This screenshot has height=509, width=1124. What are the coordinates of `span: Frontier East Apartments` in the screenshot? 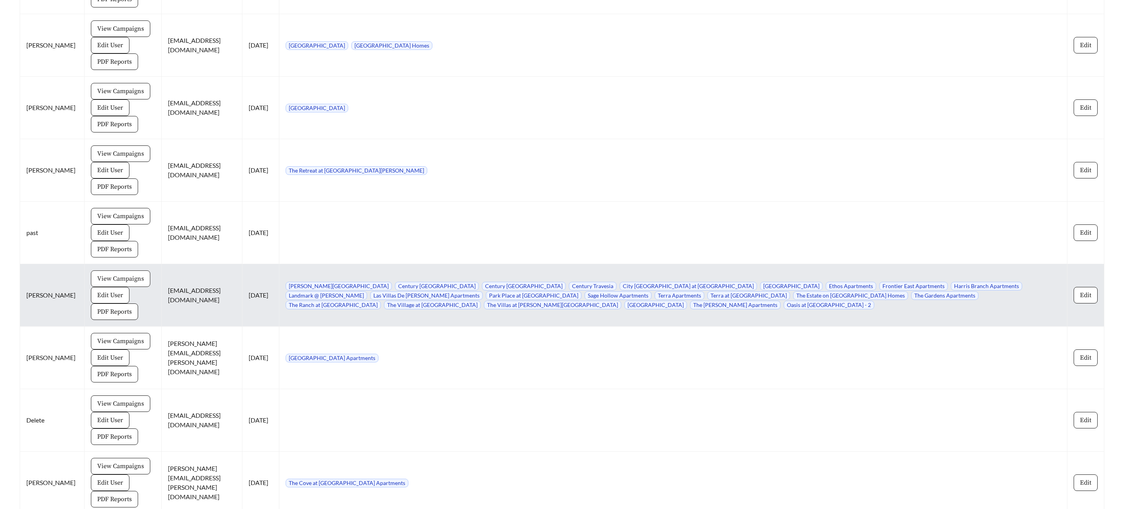 It's located at (914, 286).